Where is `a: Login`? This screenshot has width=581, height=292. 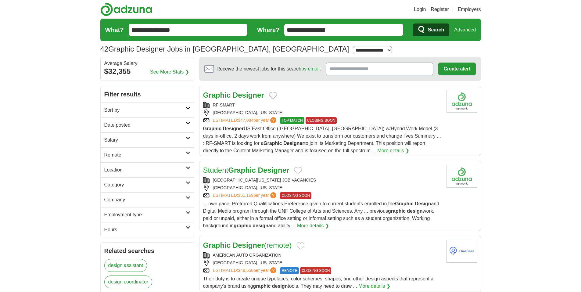 a: Login is located at coordinates (420, 9).